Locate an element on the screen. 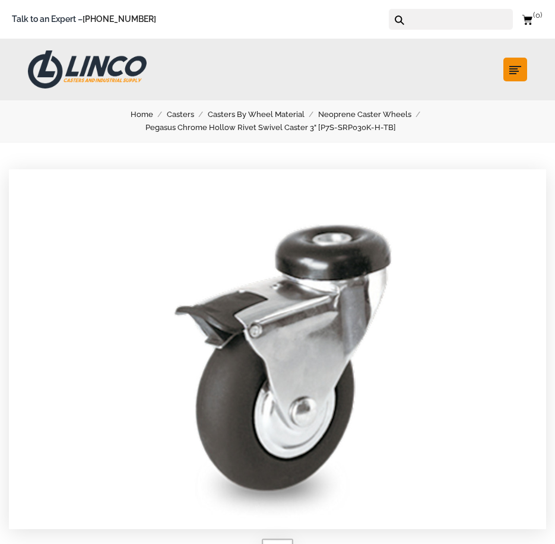 The image size is (555, 544). a: Pegasus Chrome Hollow Rivet Swivel Caster 3" [P7S-SRP030K-H-TB] is located at coordinates (277, 128).